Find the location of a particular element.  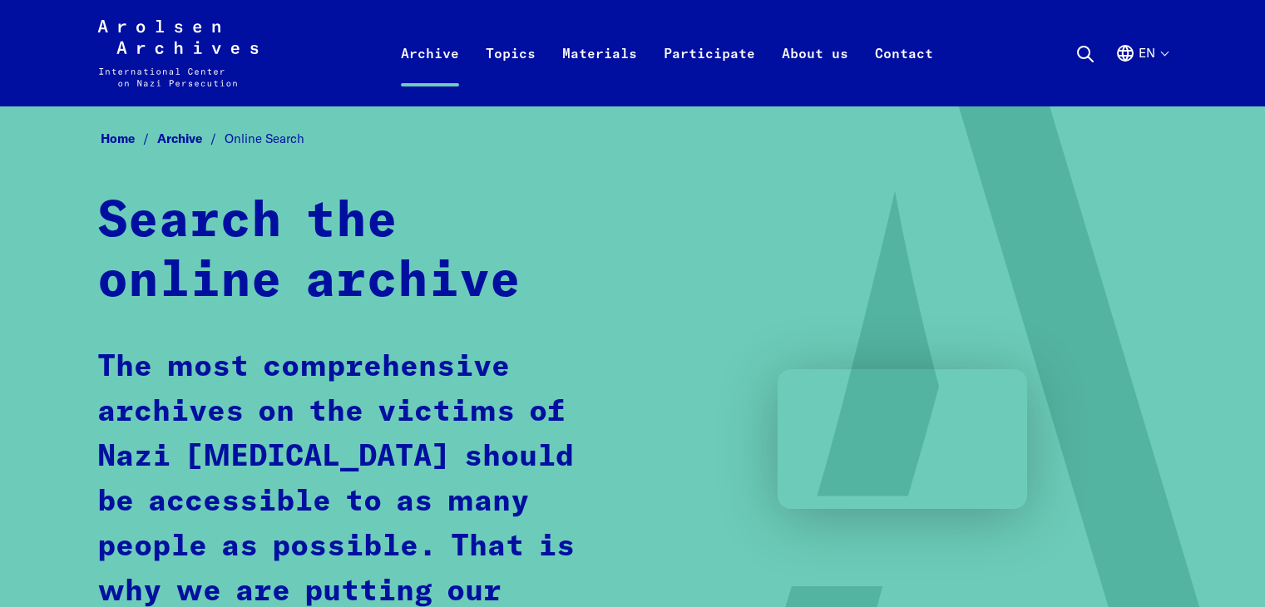

nav: Primary is located at coordinates (667, 53).